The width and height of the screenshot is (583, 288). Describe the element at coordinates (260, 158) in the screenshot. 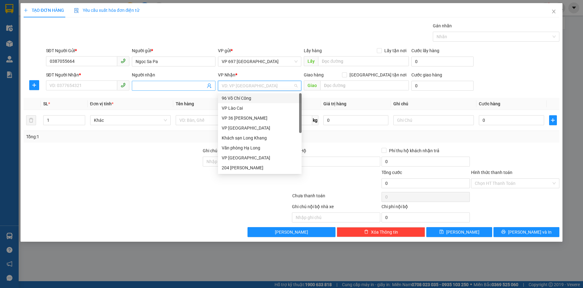

I see `div: VP Đà Nẵng` at that location.